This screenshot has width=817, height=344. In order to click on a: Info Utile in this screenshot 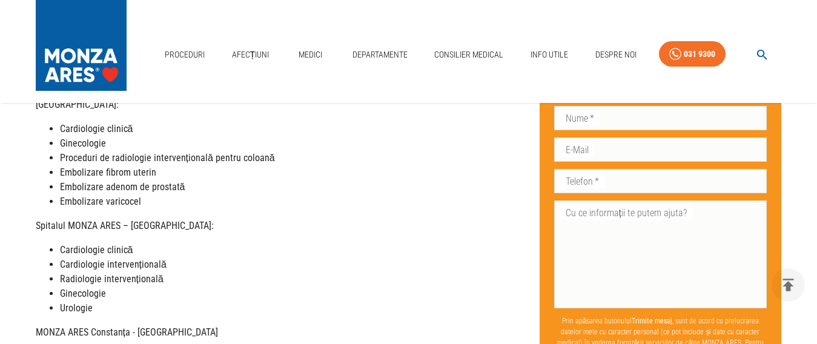, I will do `click(549, 55)`.